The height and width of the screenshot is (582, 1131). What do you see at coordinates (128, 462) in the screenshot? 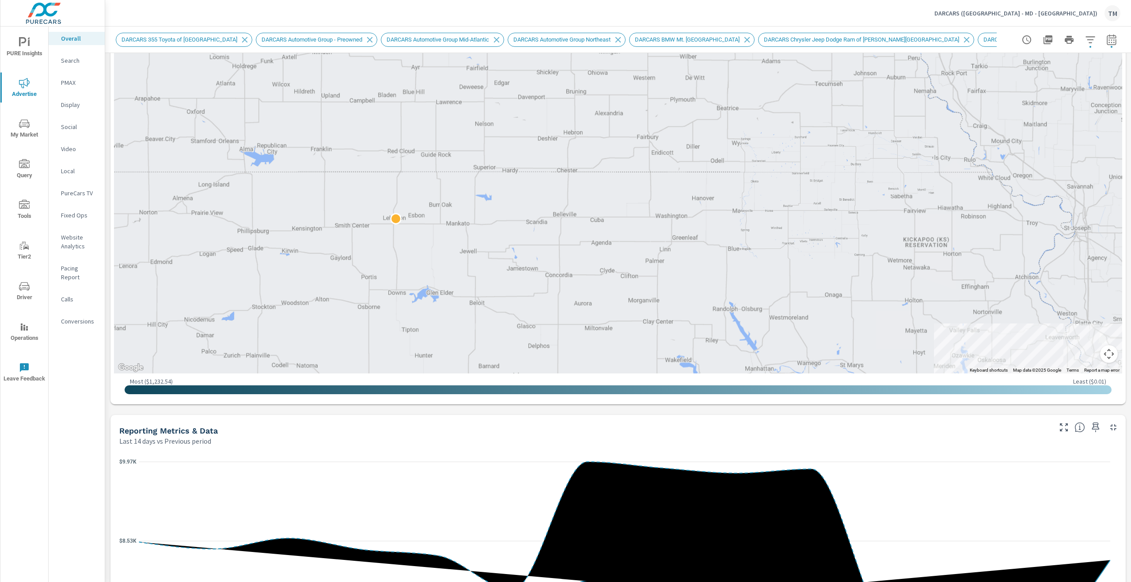
I see `text: $9.97K` at bounding box center [128, 462].